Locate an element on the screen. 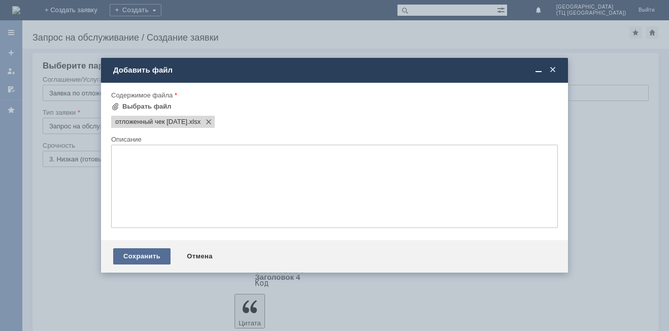  div: Описание is located at coordinates (334, 139).